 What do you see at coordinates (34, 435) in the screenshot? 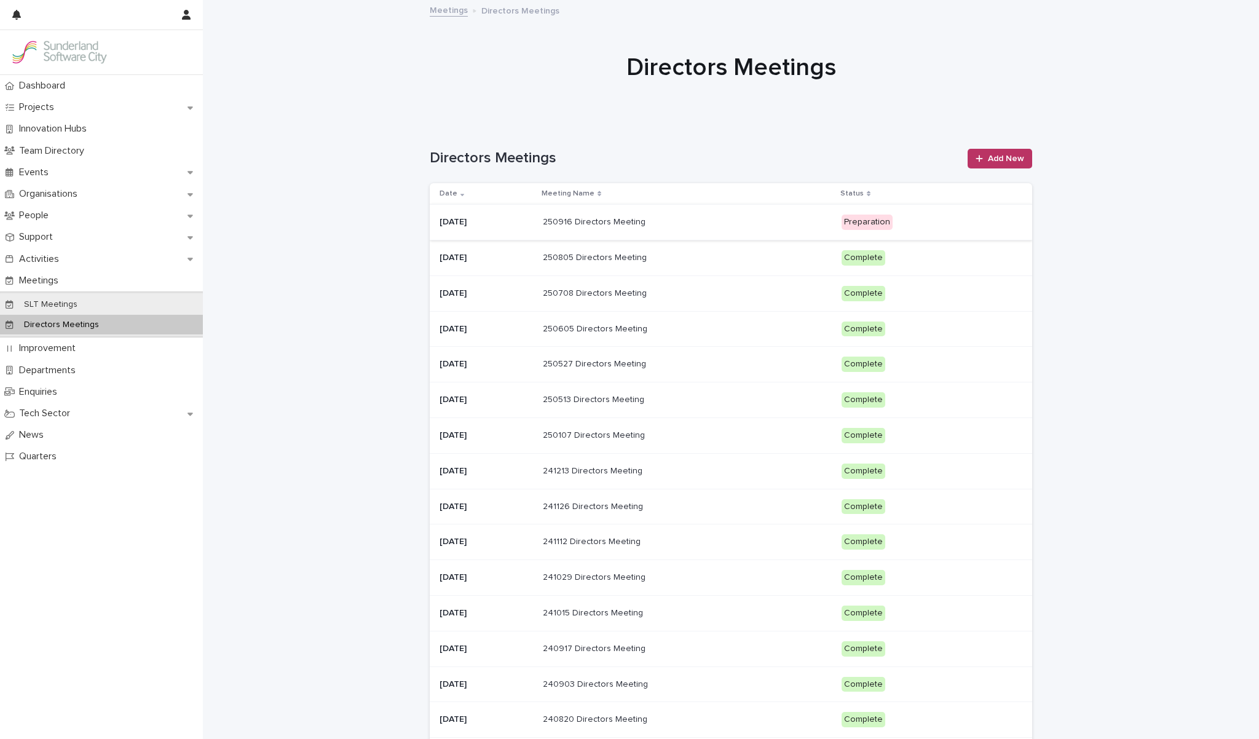
I see `p: News` at bounding box center [34, 435].